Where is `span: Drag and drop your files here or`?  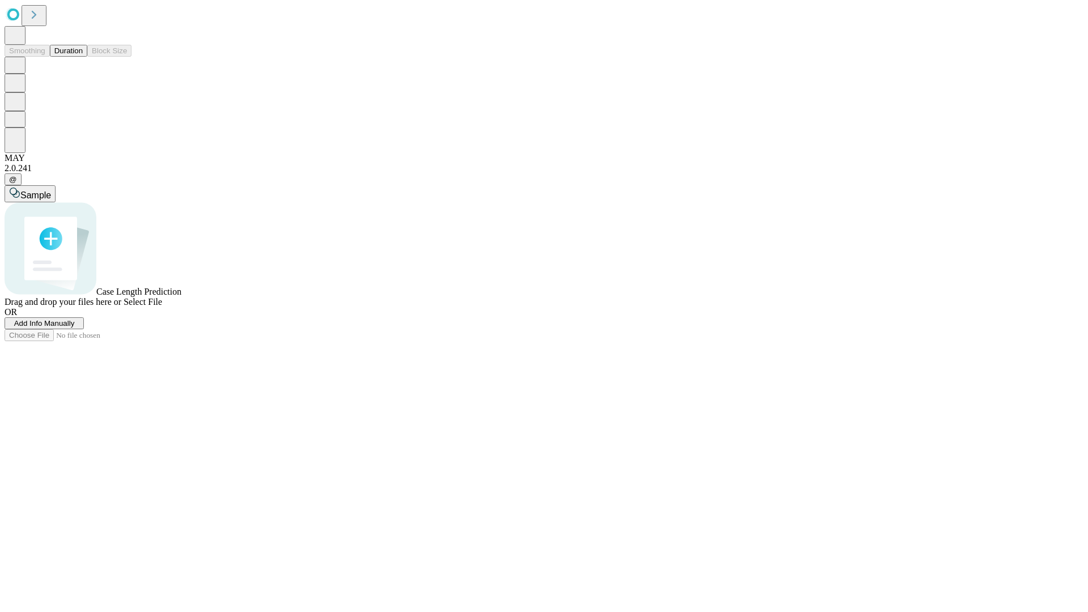
span: Drag and drop your files here or is located at coordinates (63, 301).